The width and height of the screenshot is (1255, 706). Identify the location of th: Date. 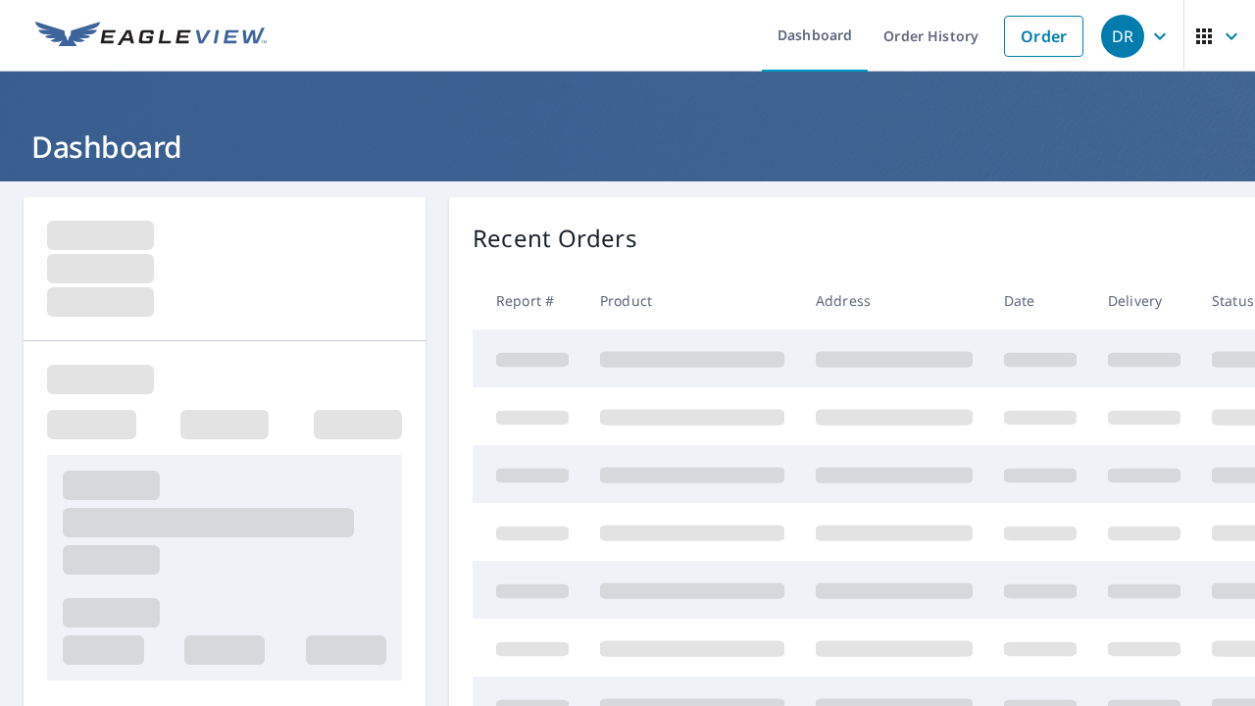
(1040, 300).